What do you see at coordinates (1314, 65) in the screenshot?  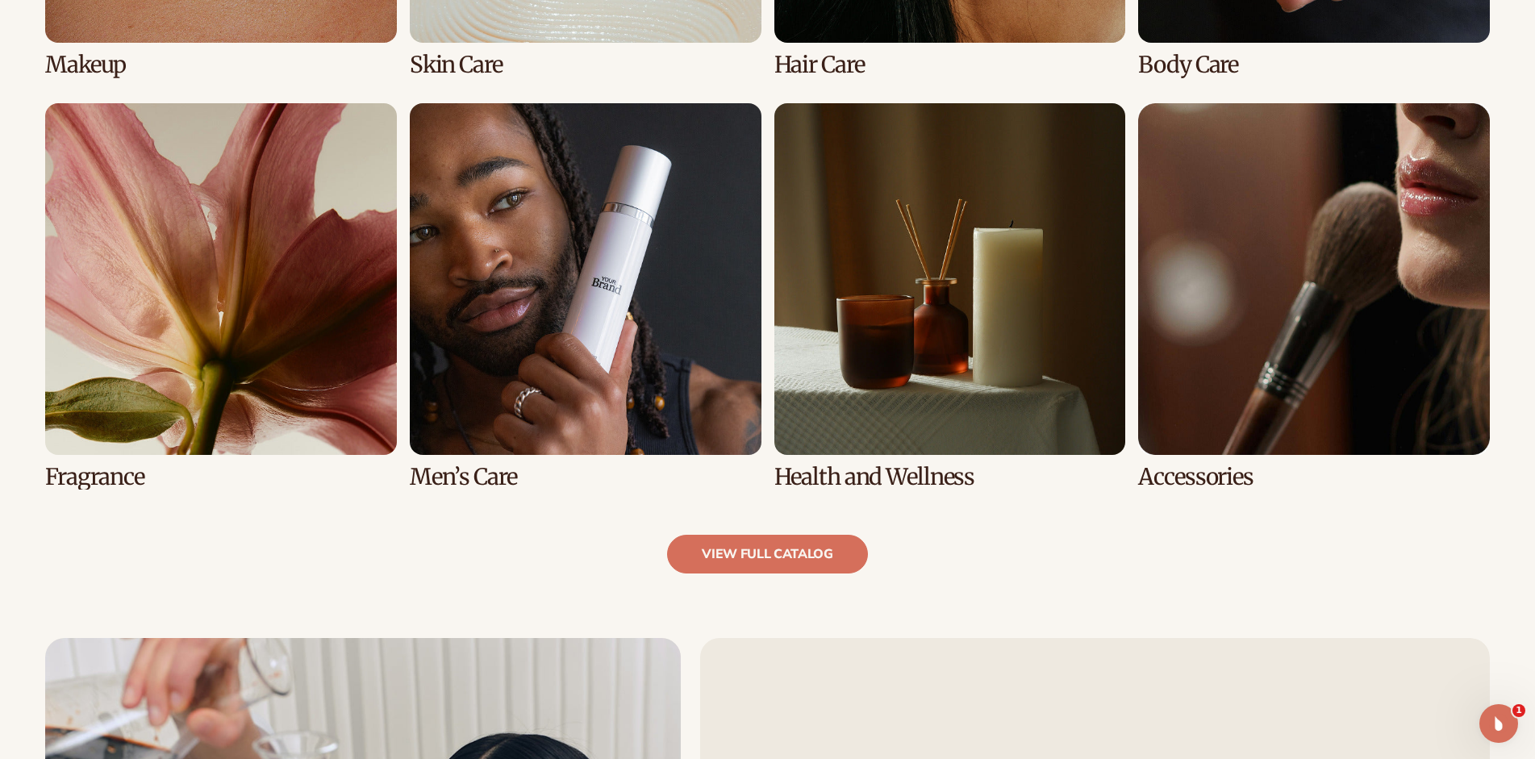 I see `h3: Body Care` at bounding box center [1314, 65].